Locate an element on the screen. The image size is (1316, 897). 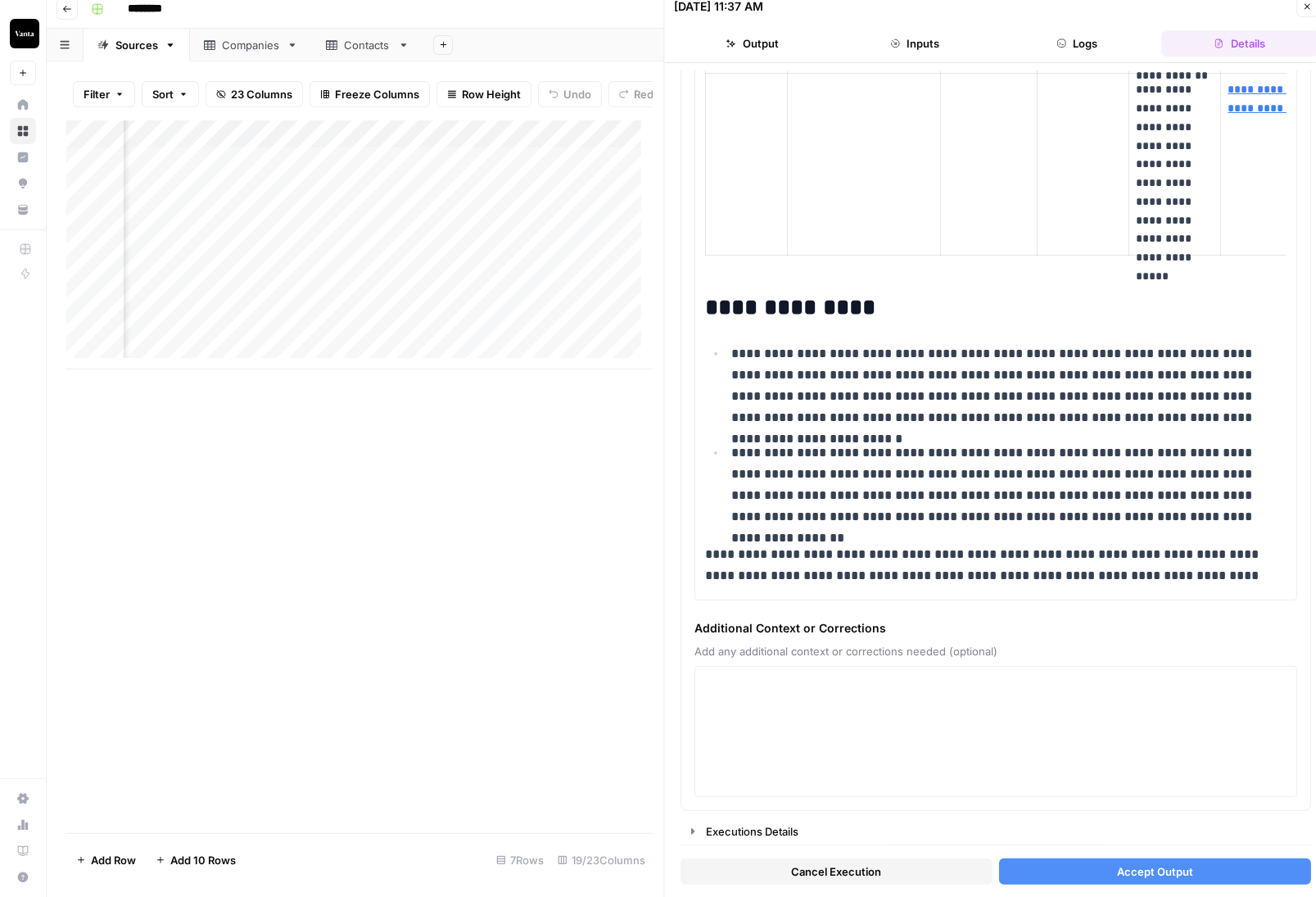
span: Filter is located at coordinates (97, 94).